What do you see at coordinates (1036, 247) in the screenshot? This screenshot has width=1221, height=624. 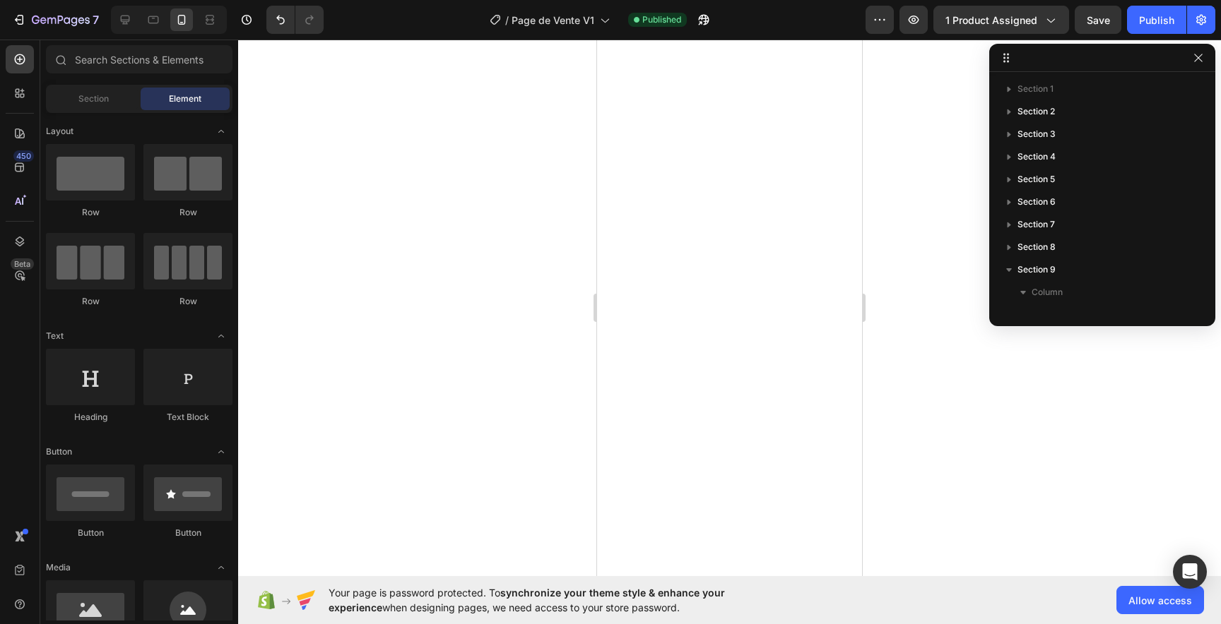 I see `span: Section 8` at bounding box center [1036, 247].